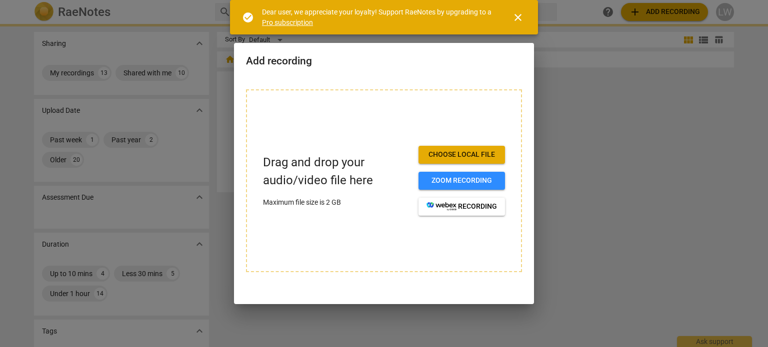 This screenshot has height=347, width=768. What do you see at coordinates (336, 171) in the screenshot?
I see `p: Drag and drop your audio/video file here` at bounding box center [336, 171].